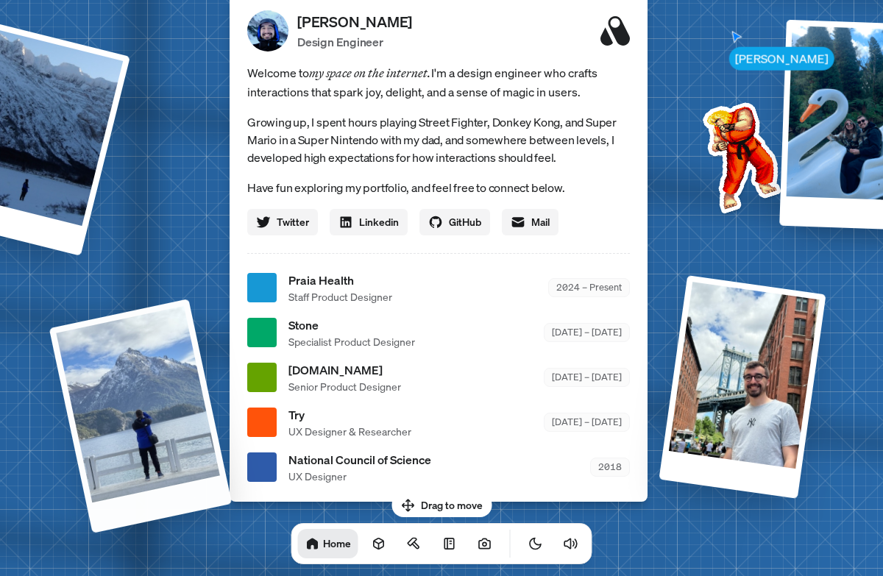  Describe the element at coordinates (379, 221) in the screenshot. I see `span: Linkedin` at that location.